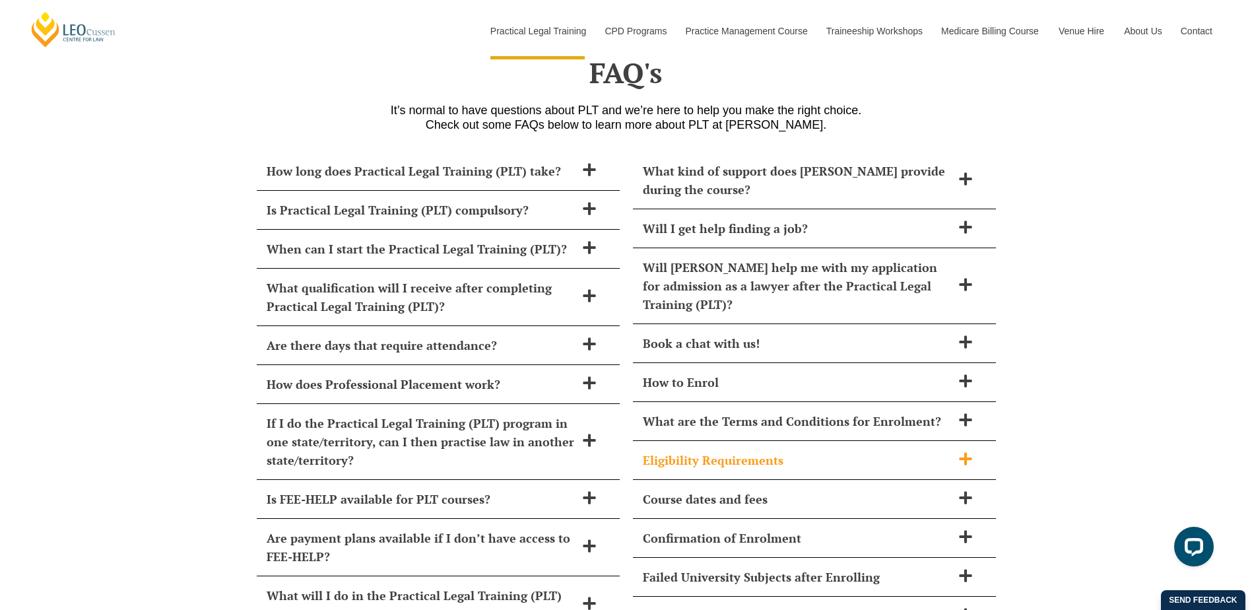 The image size is (1252, 610). Describe the element at coordinates (421, 384) in the screenshot. I see `h2: How does Professional Placement work?` at that location.